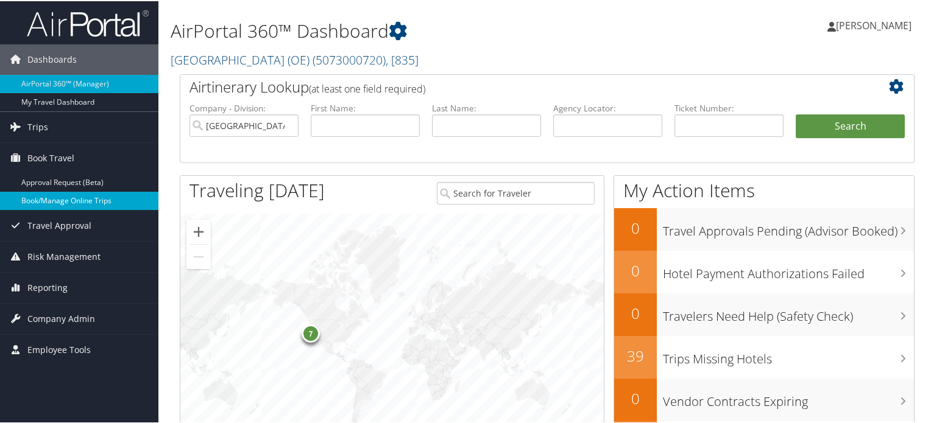 The width and height of the screenshot is (931, 423). I want to click on h1: My Action Items, so click(764, 189).